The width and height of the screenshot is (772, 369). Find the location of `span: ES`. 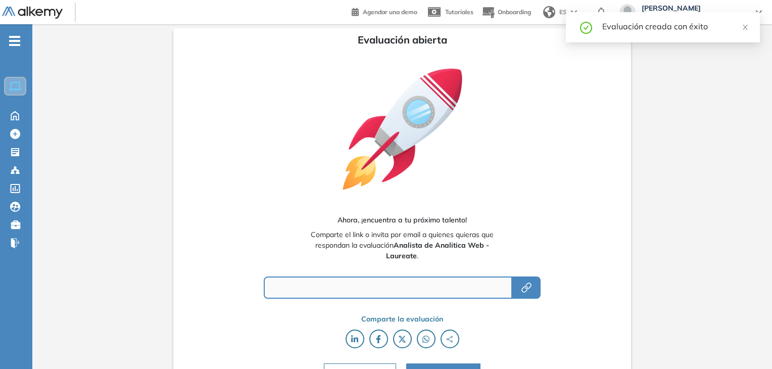

span: ES is located at coordinates (563, 12).